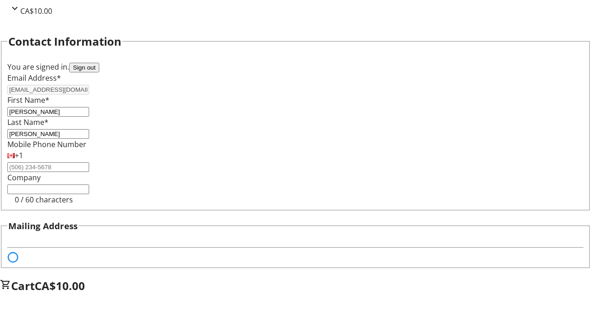 This screenshot has width=591, height=332. What do you see at coordinates (28, 122) in the screenshot?
I see `label: Last Name*` at bounding box center [28, 122].